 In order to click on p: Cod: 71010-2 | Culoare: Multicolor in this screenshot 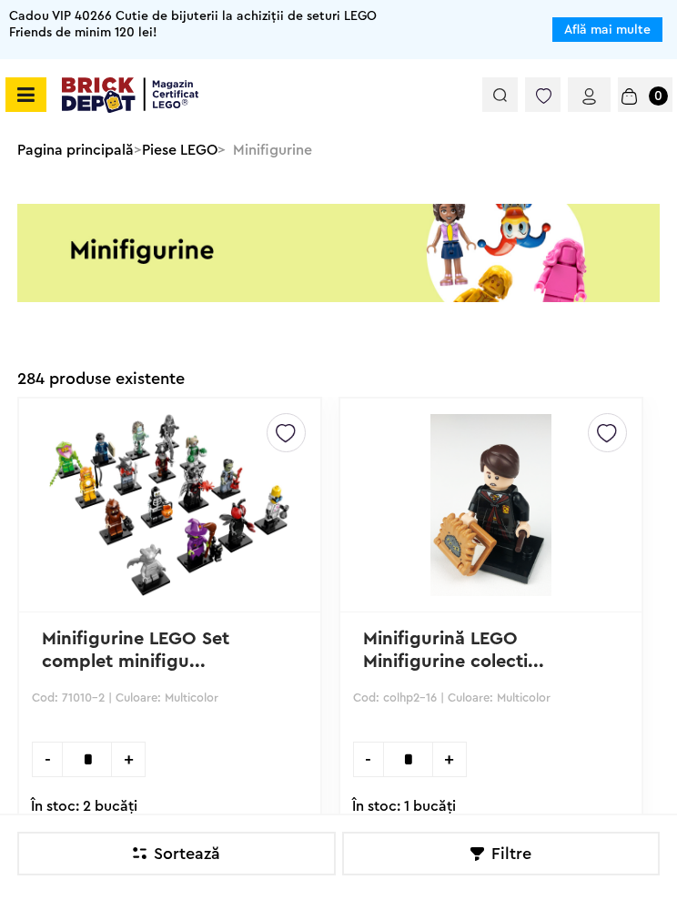, I will do `click(169, 708)`.